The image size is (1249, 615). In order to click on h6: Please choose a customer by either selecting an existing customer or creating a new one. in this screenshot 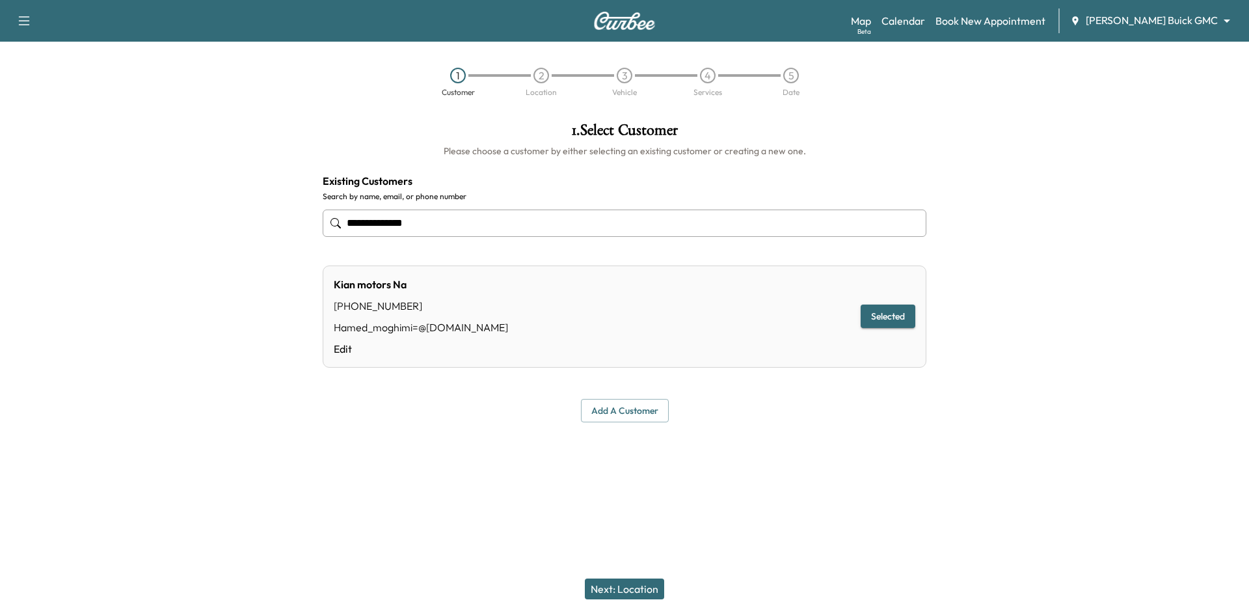, I will do `click(625, 151)`.